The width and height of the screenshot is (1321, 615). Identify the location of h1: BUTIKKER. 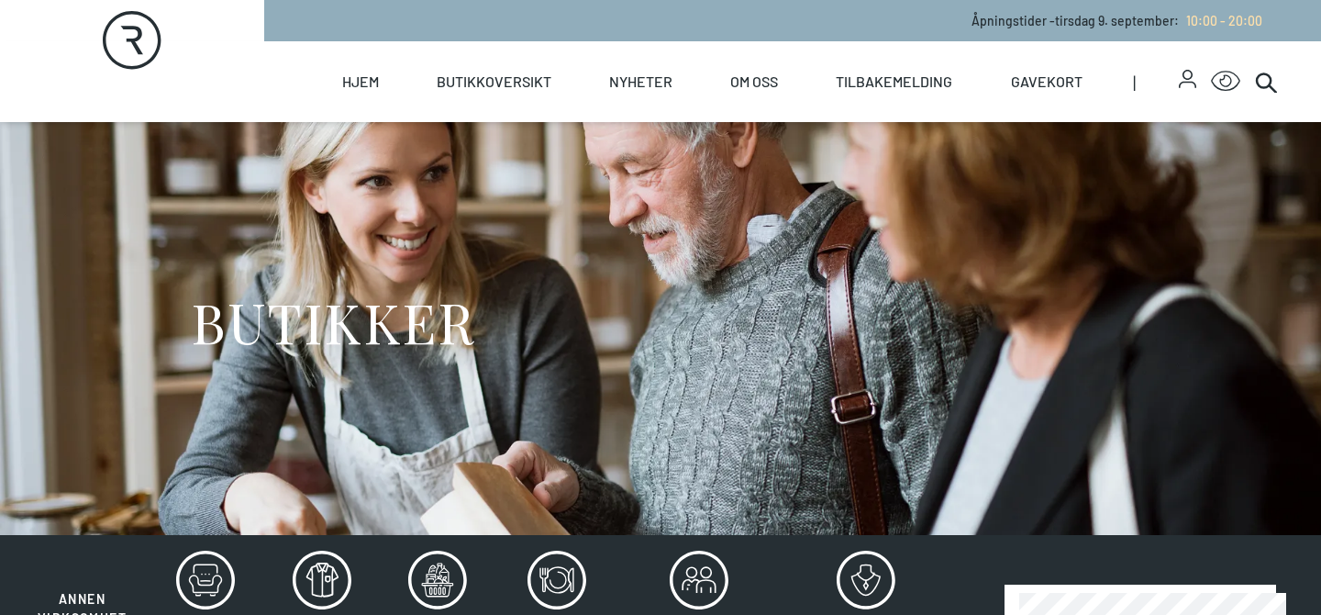
(332, 321).